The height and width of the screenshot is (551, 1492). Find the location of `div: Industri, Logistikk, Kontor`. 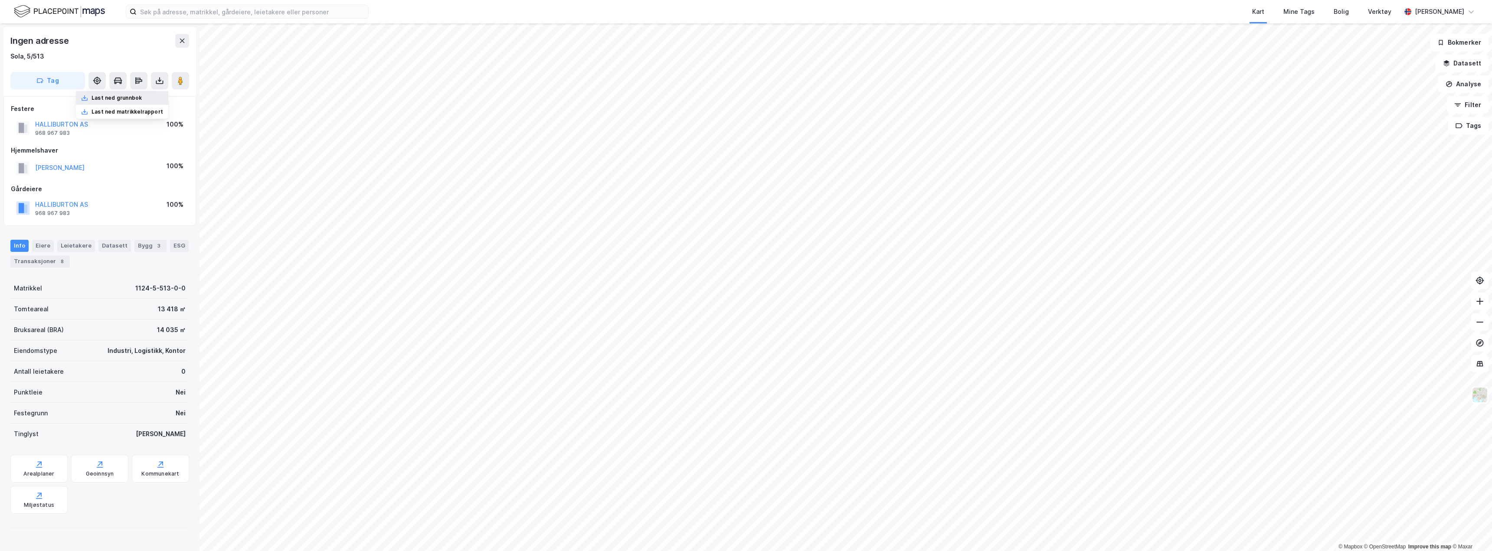

div: Industri, Logistikk, Kontor is located at coordinates (147, 351).